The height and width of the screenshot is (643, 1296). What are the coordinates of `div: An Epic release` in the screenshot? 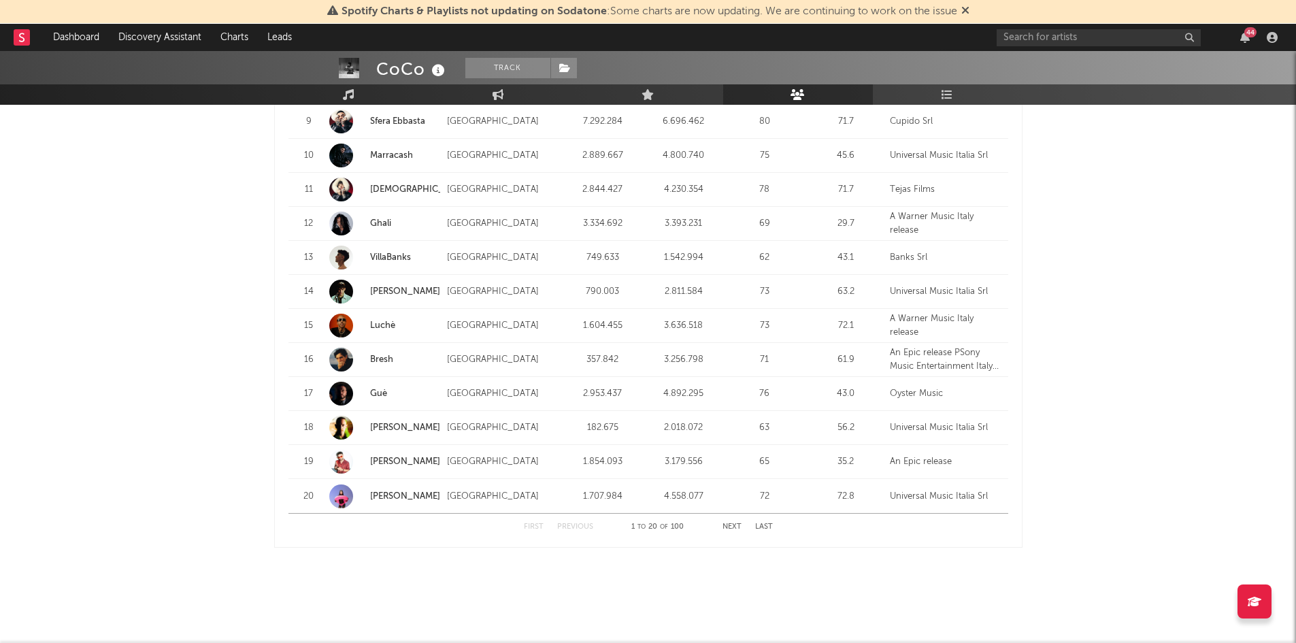 It's located at (946, 462).